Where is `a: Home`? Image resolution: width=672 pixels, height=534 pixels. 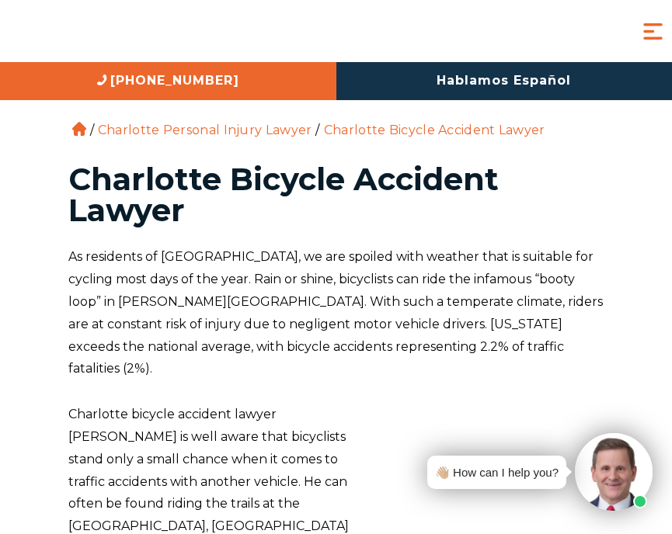 a: Home is located at coordinates (79, 129).